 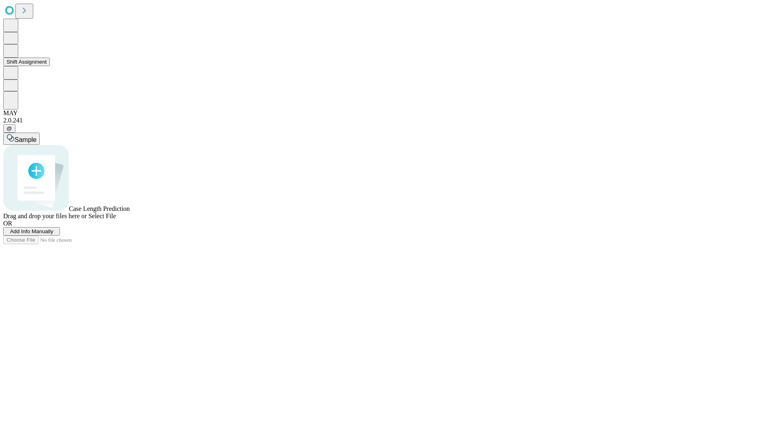 I want to click on button: Sample, so click(x=21, y=139).